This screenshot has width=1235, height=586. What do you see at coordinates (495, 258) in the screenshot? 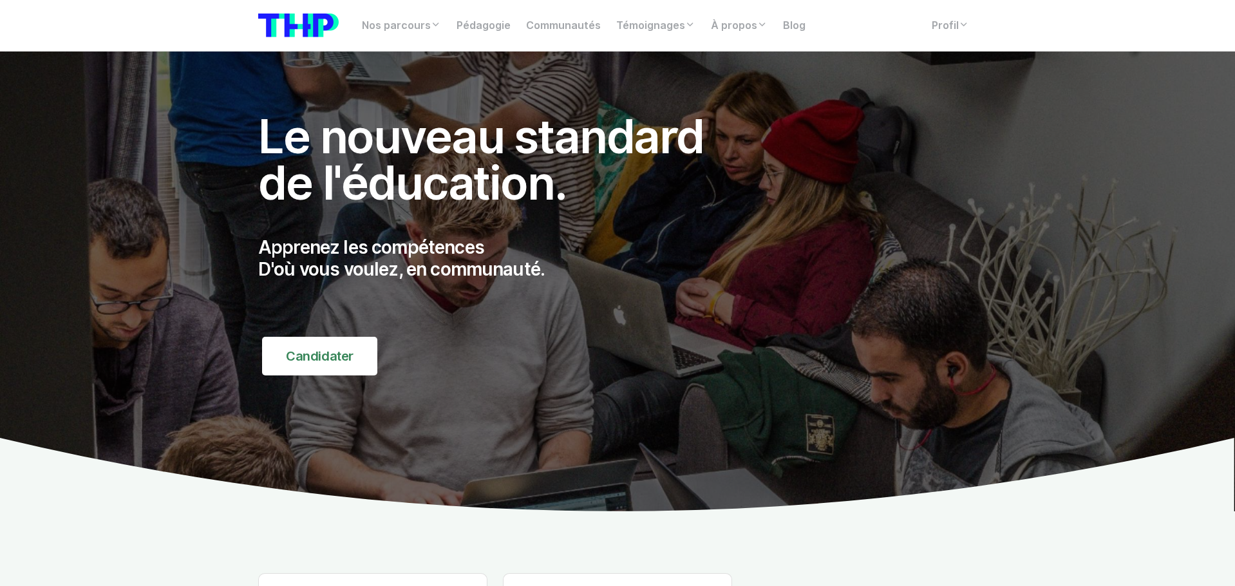
I see `p: Apprenez les compétences D'où vous voulez, en communauté.` at bounding box center [495, 258].